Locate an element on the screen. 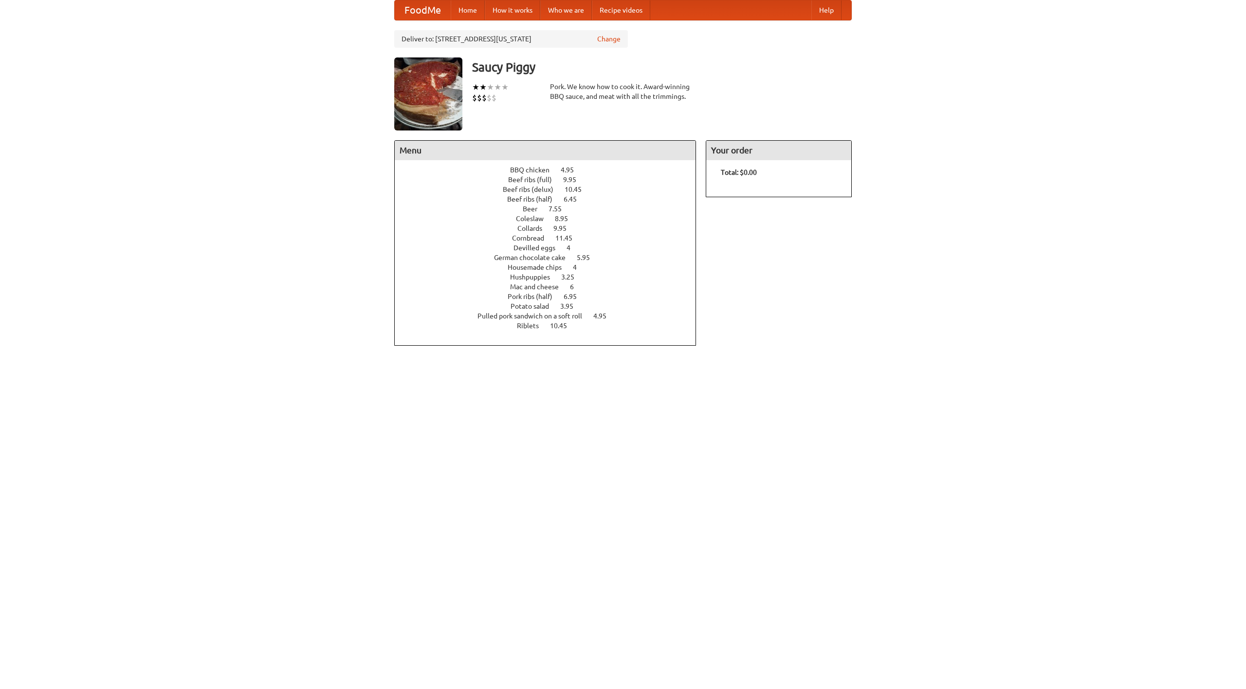 The width and height of the screenshot is (1246, 689). span: Cornbread is located at coordinates (533, 238).